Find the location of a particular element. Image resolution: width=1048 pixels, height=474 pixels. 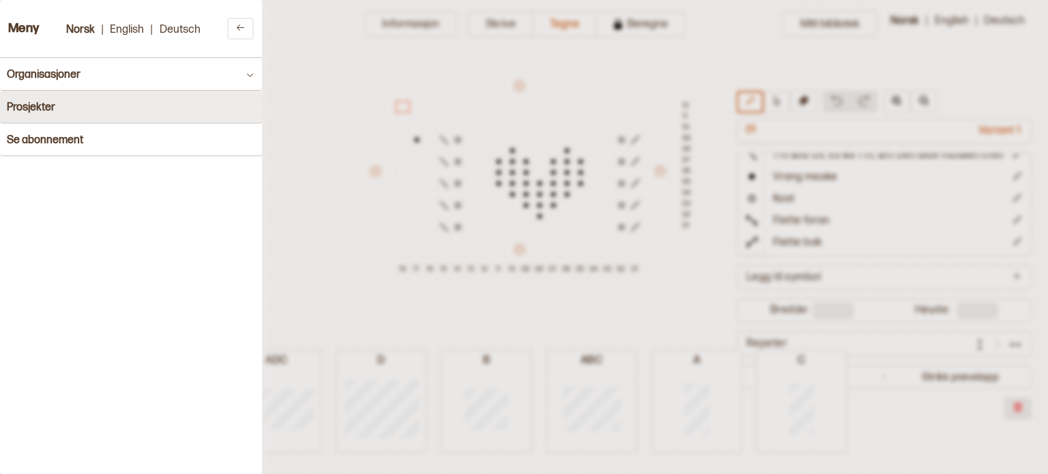

h4: Se abonnement is located at coordinates (45, 140).